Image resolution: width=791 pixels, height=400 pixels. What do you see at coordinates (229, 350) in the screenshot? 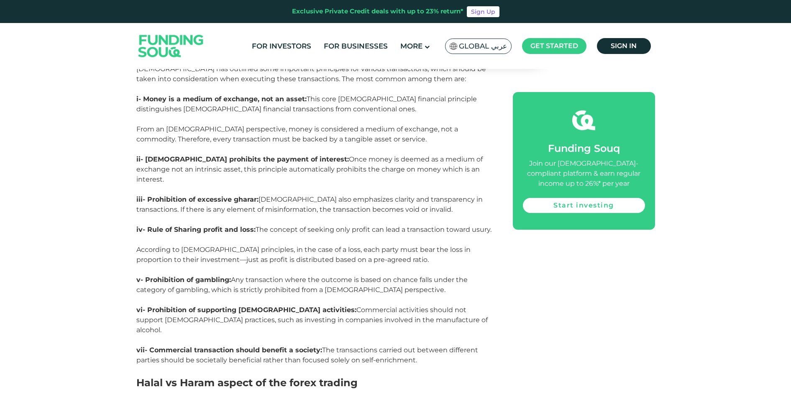
I see `span: vii- Commercial transaction should benefit a society:` at bounding box center [229, 350].